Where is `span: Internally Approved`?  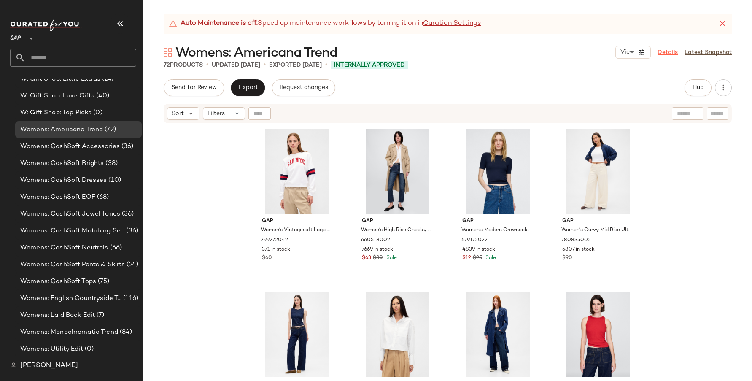
span: Internally Approved is located at coordinates (370, 65).